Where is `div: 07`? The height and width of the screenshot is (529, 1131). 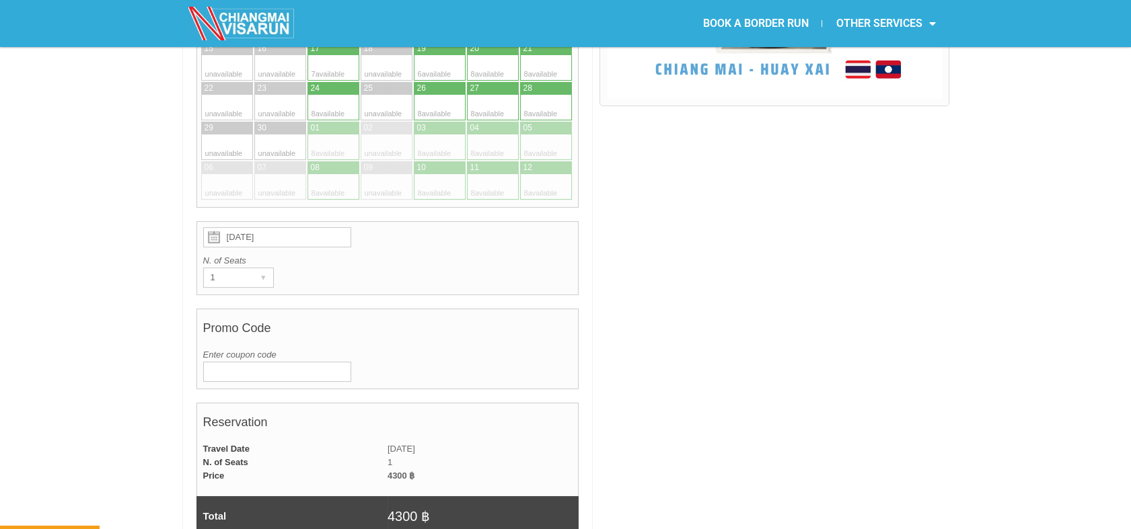 div: 07 is located at coordinates (262, 168).